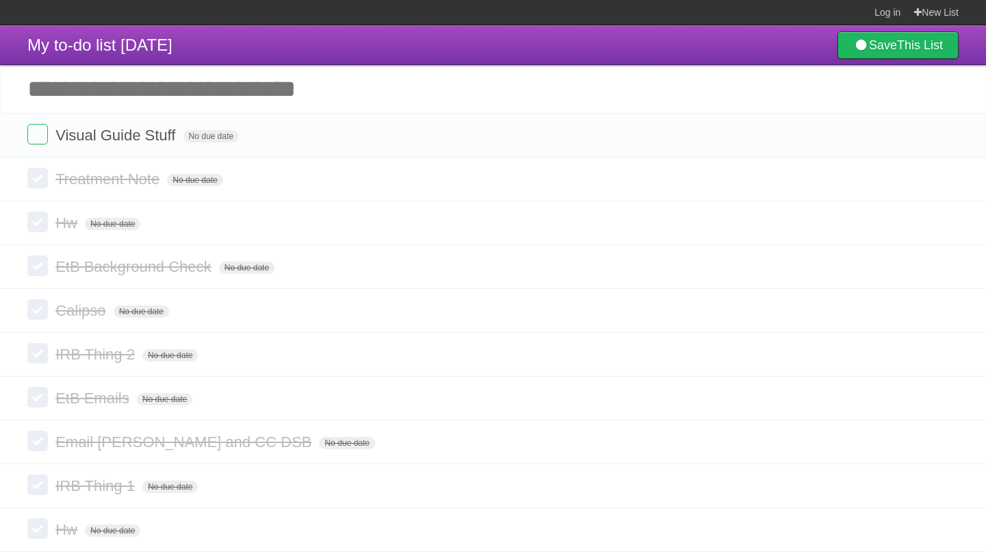  Describe the element at coordinates (82, 310) in the screenshot. I see `span: Calipso` at that location.